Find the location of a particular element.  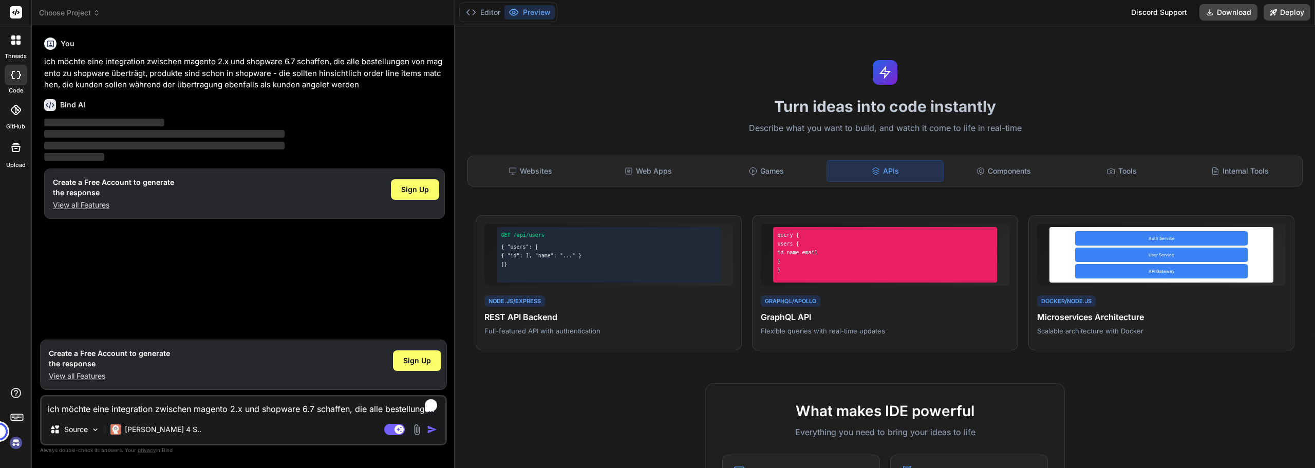

h4: REST API Backend is located at coordinates (609, 317).